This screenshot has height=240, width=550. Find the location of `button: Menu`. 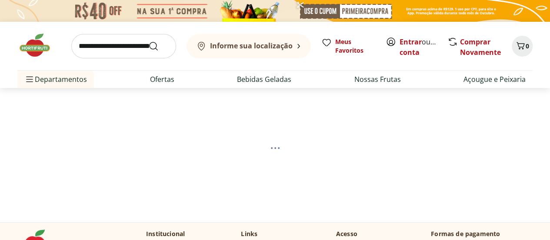

button: Menu is located at coordinates (30, 79).